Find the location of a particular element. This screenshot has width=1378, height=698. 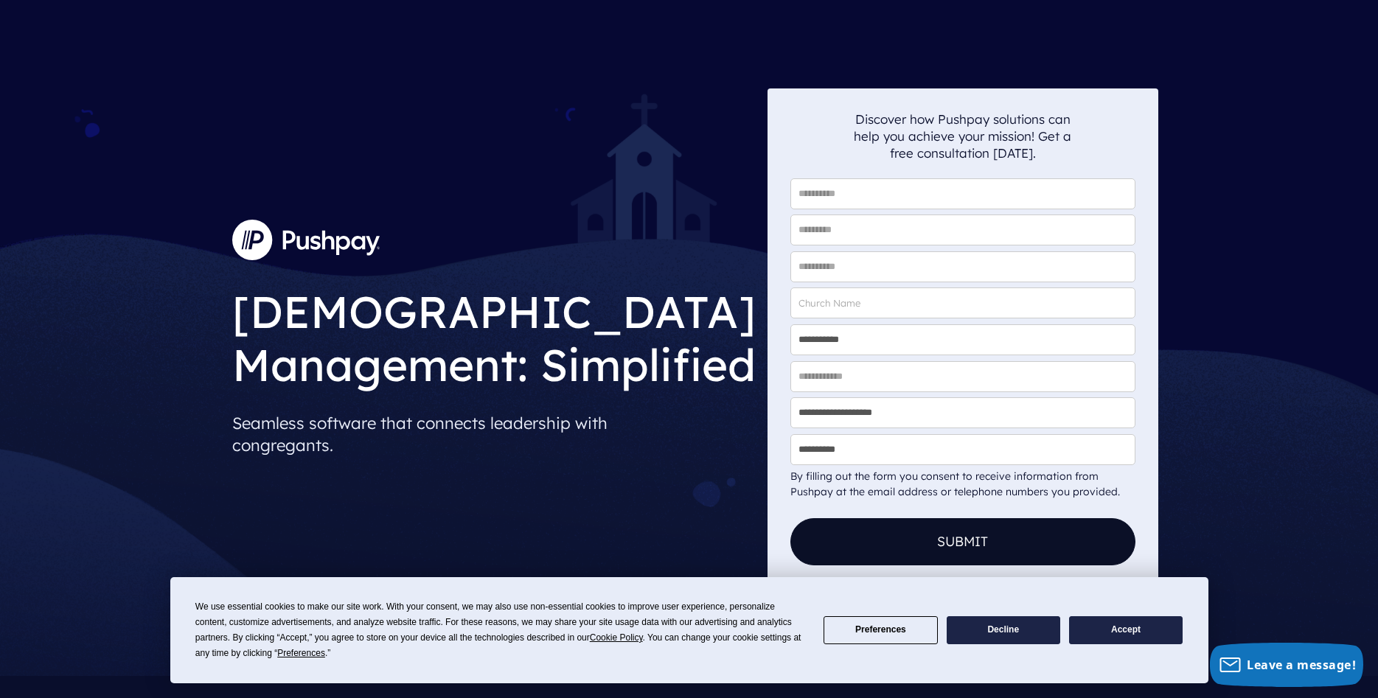

span: Cookie Policy is located at coordinates (616, 638).